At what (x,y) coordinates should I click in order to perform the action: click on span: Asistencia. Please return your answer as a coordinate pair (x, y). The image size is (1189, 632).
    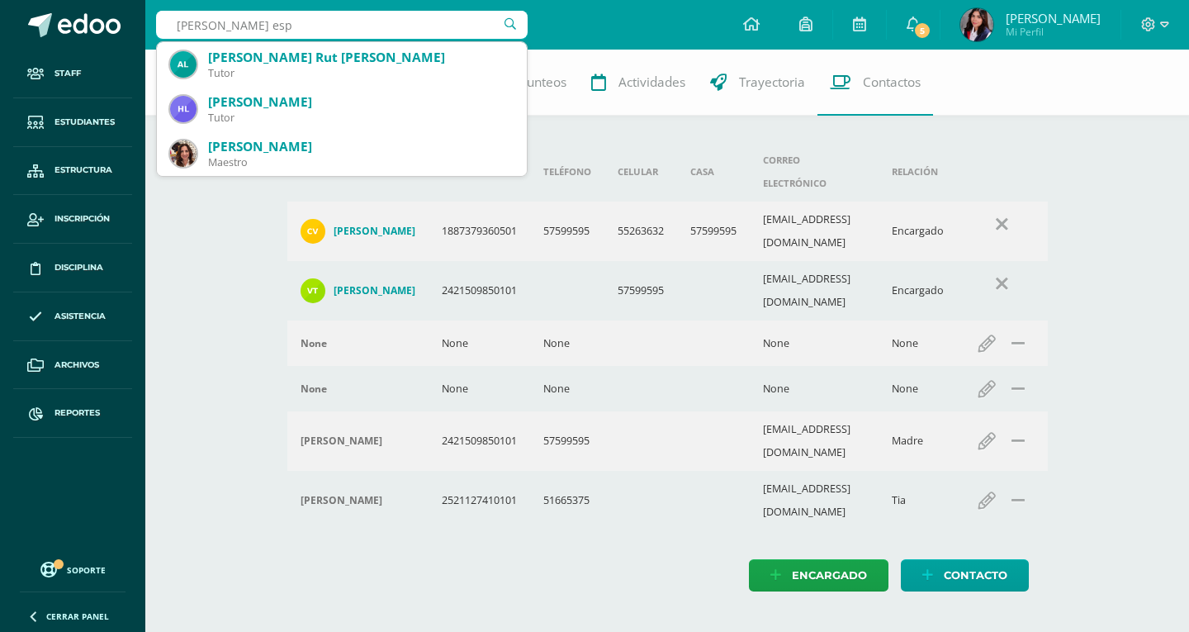
    Looking at the image, I should click on (80, 316).